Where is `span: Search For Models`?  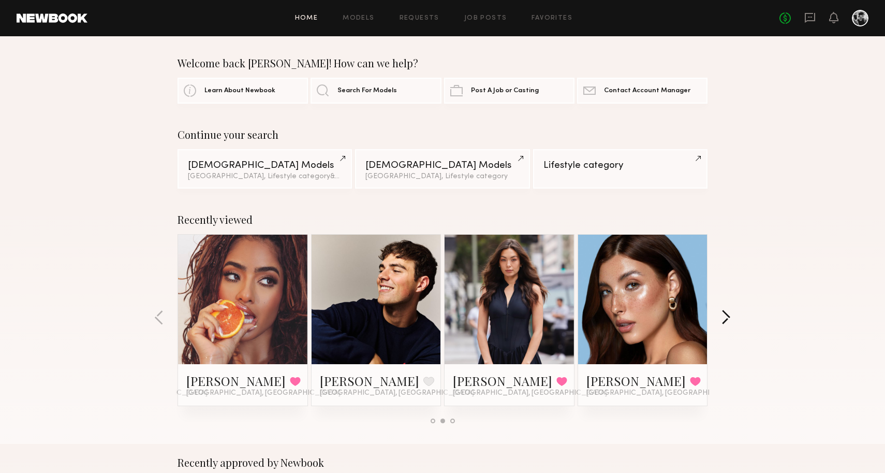
span: Search For Models is located at coordinates (367, 91).